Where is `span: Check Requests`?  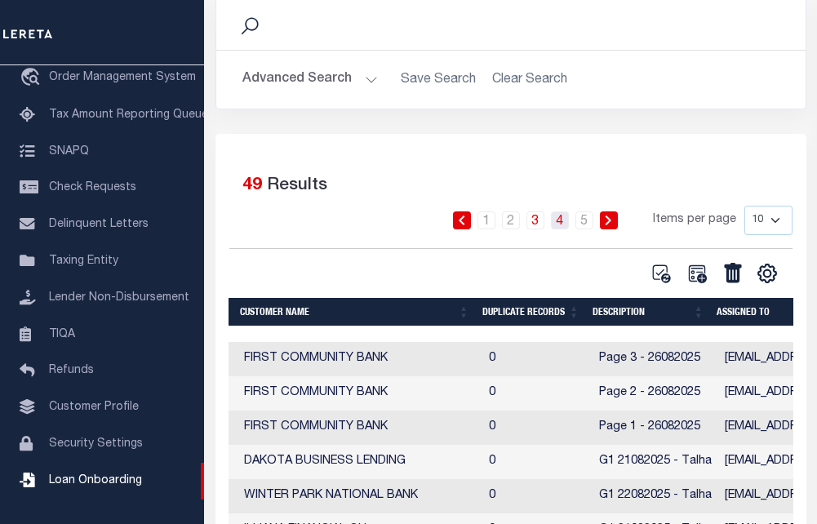 span: Check Requests is located at coordinates (92, 188).